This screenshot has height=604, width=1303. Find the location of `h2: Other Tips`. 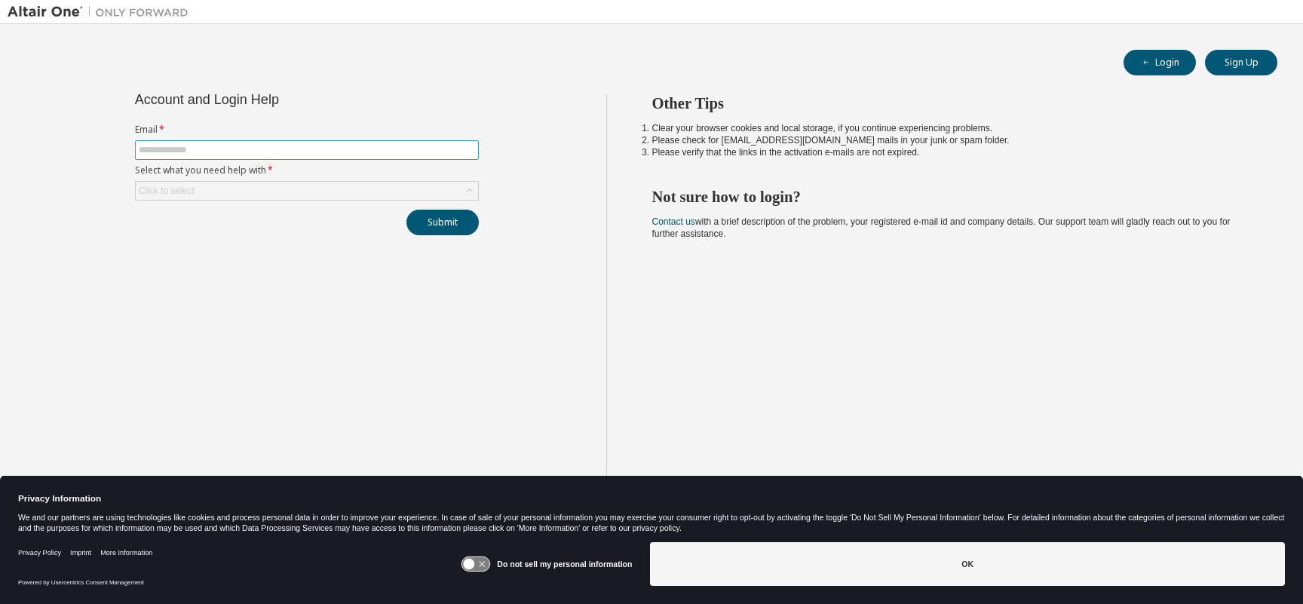

h2: Other Tips is located at coordinates (951, 103).